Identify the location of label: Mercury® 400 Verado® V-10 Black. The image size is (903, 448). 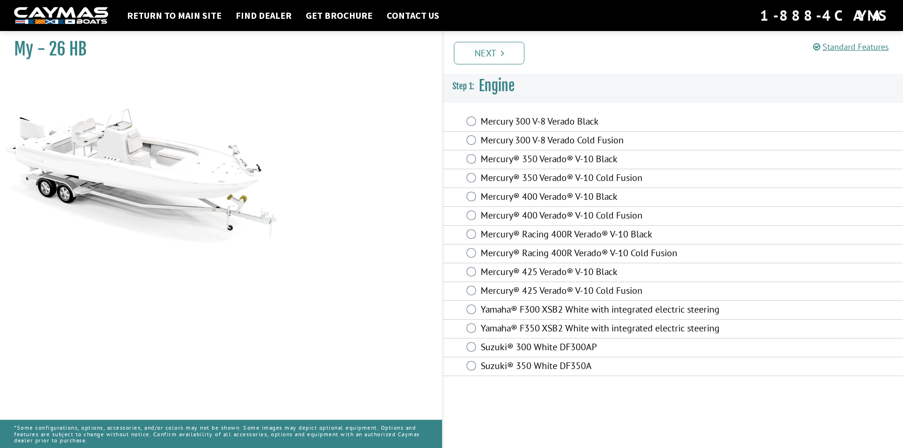
(607, 197).